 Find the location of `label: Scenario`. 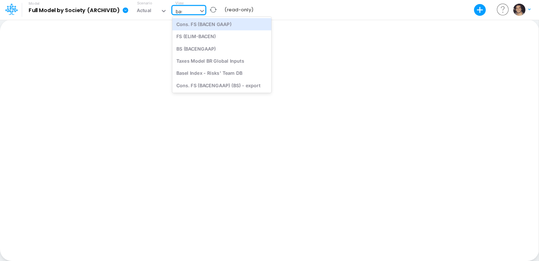

label: Scenario is located at coordinates (144, 3).